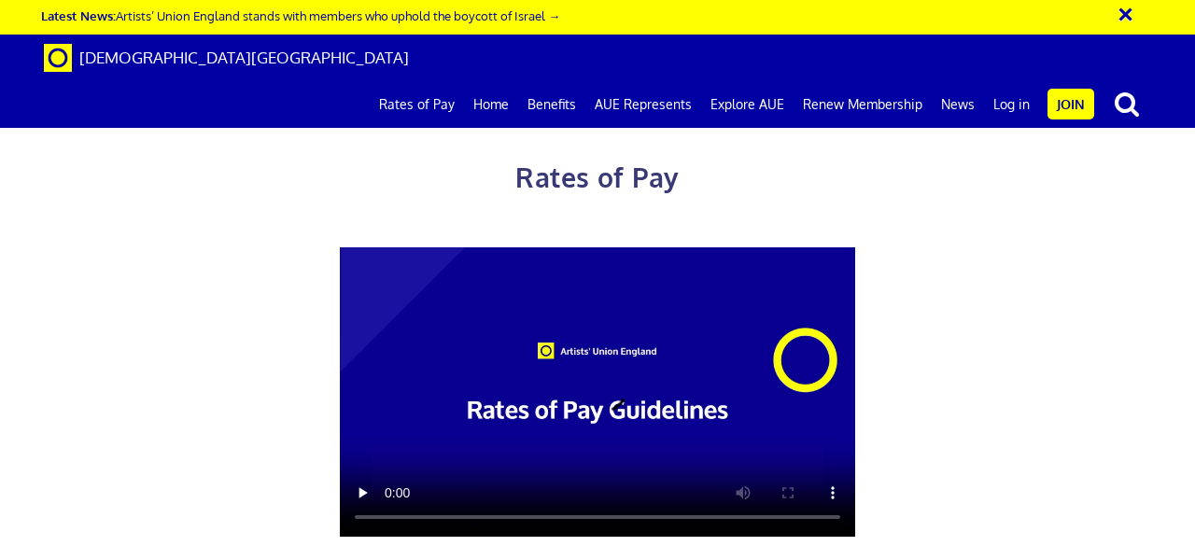 This screenshot has width=1195, height=546. I want to click on a: Explore AUE, so click(747, 105).